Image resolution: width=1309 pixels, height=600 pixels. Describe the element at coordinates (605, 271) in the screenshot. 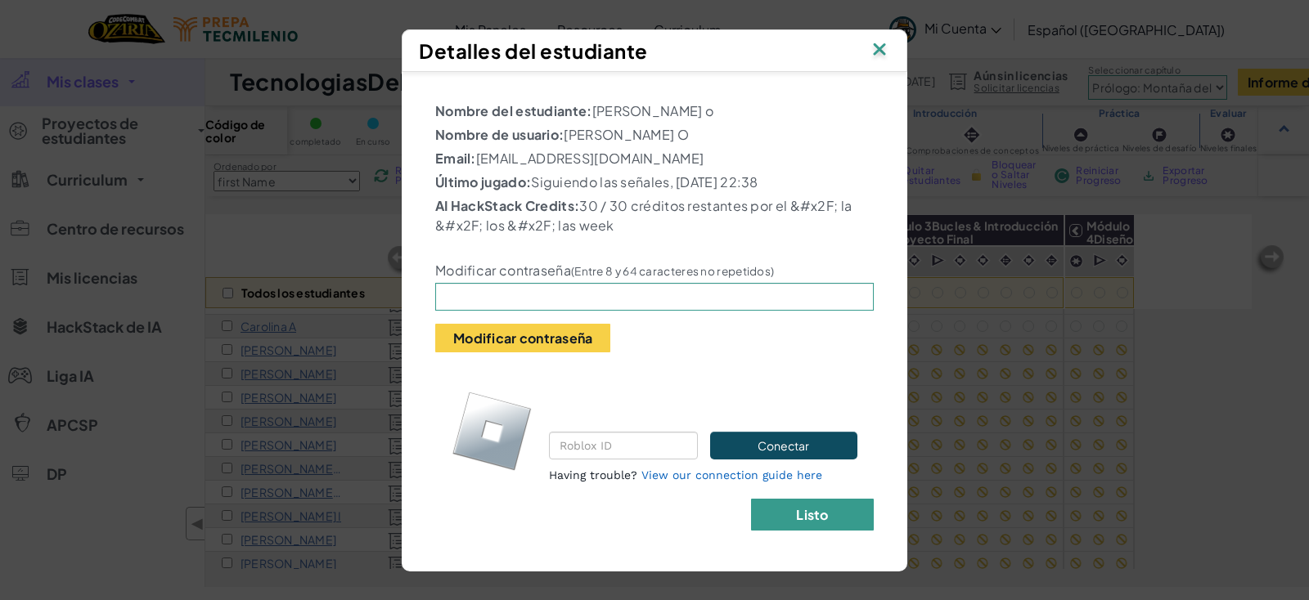

I see `label: Modificar contraseña` at that location.